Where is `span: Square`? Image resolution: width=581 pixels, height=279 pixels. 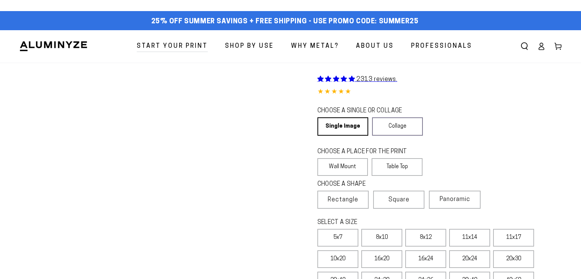 span: Square is located at coordinates (399, 200).